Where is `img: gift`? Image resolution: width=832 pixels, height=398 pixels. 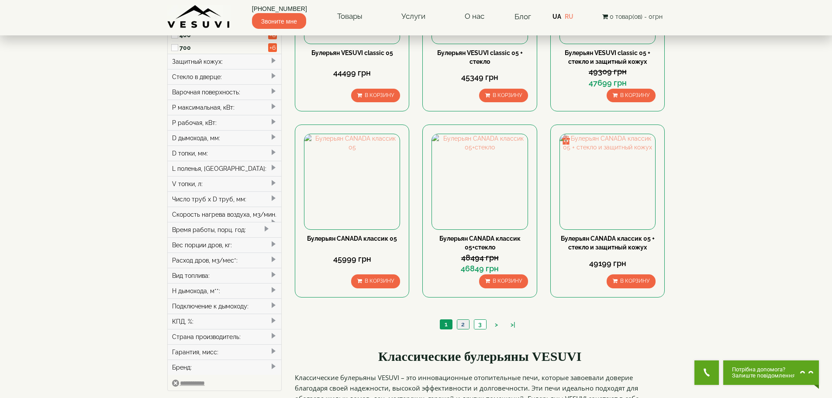
img: gift is located at coordinates (566, 140).